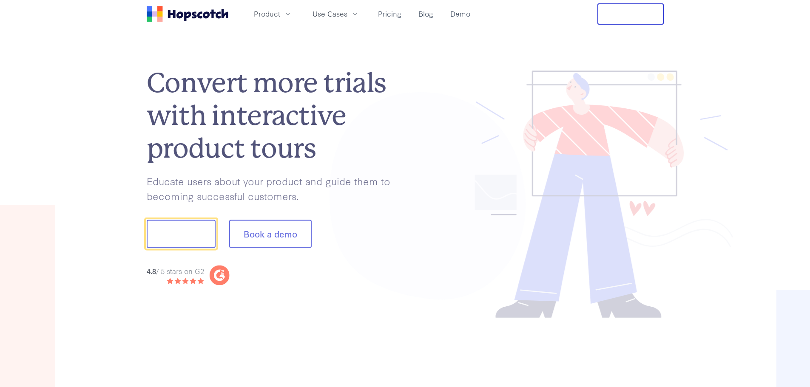  I want to click on button: Use Cases, so click(336, 14).